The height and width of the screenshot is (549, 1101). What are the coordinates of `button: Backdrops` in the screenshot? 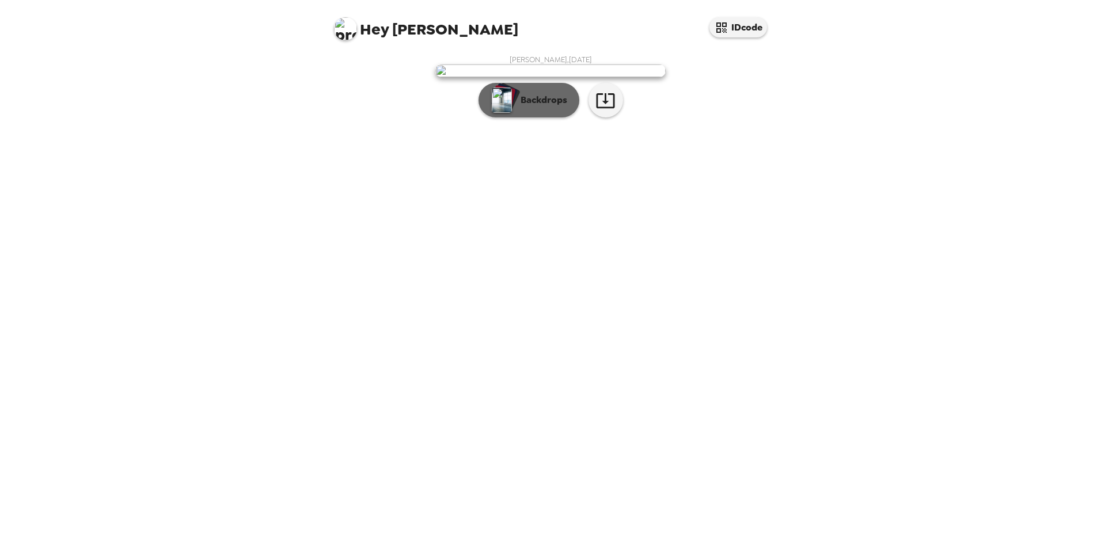 It's located at (529, 100).